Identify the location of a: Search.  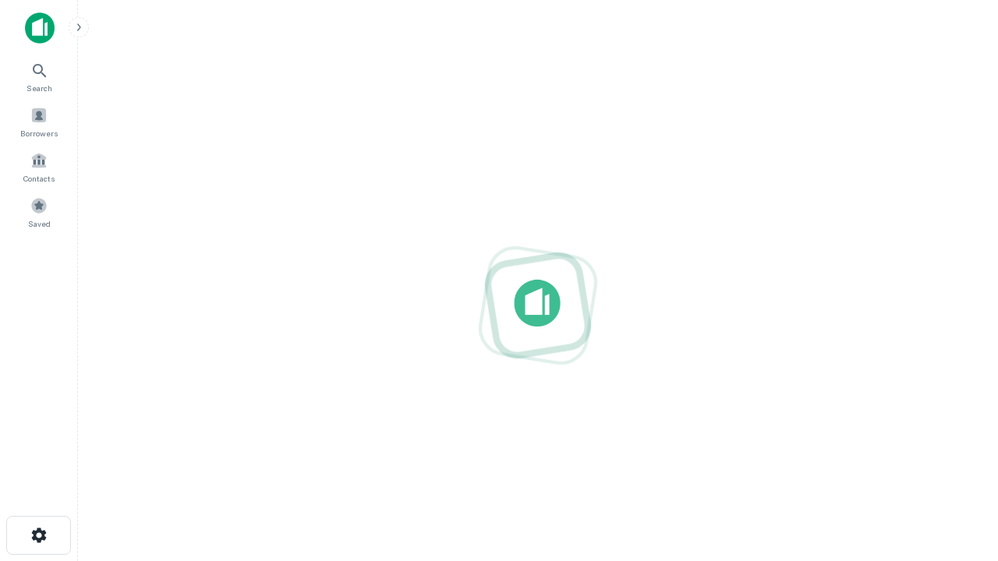
(39, 76).